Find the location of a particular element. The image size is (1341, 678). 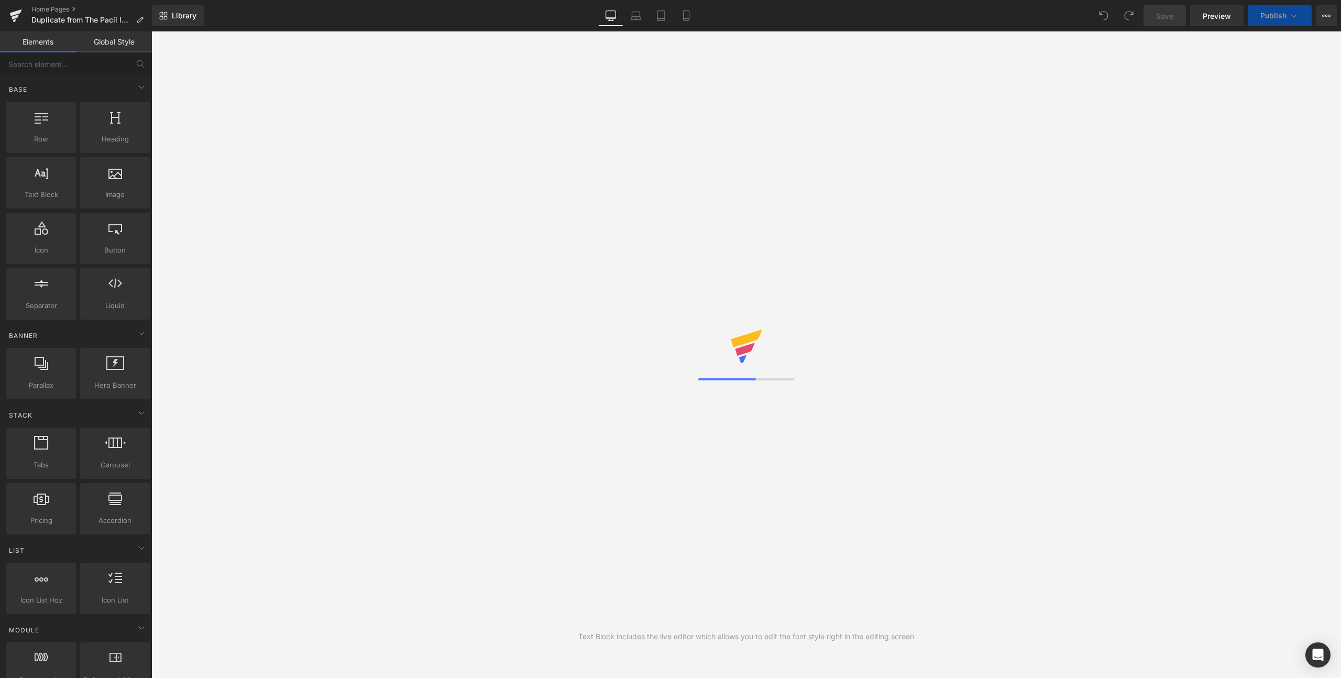

button: More is located at coordinates (1326, 16).